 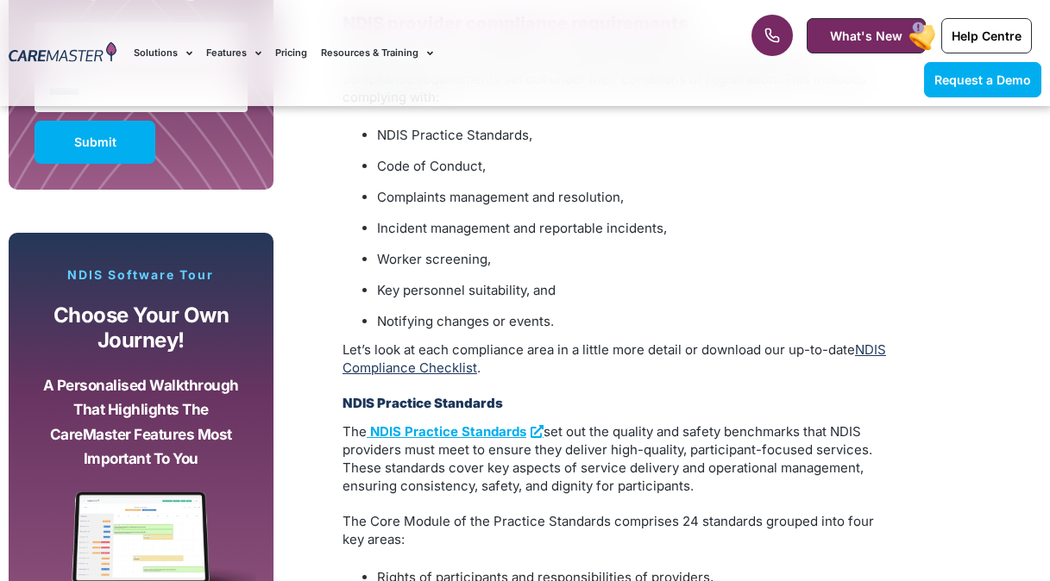 What do you see at coordinates (986, 35) in the screenshot?
I see `a: Help Centre` at bounding box center [986, 35].